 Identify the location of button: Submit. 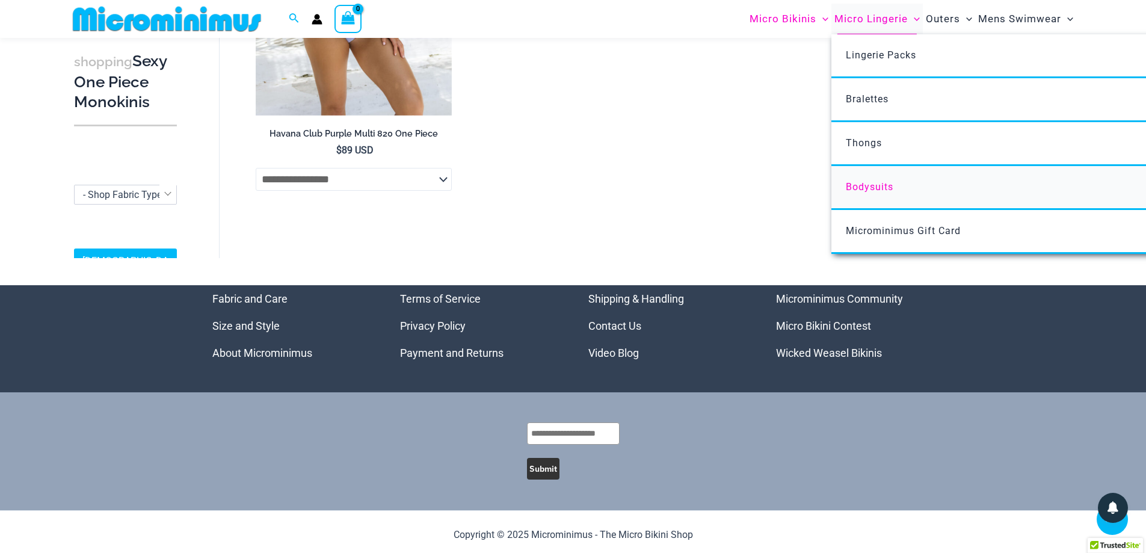
(543, 469).